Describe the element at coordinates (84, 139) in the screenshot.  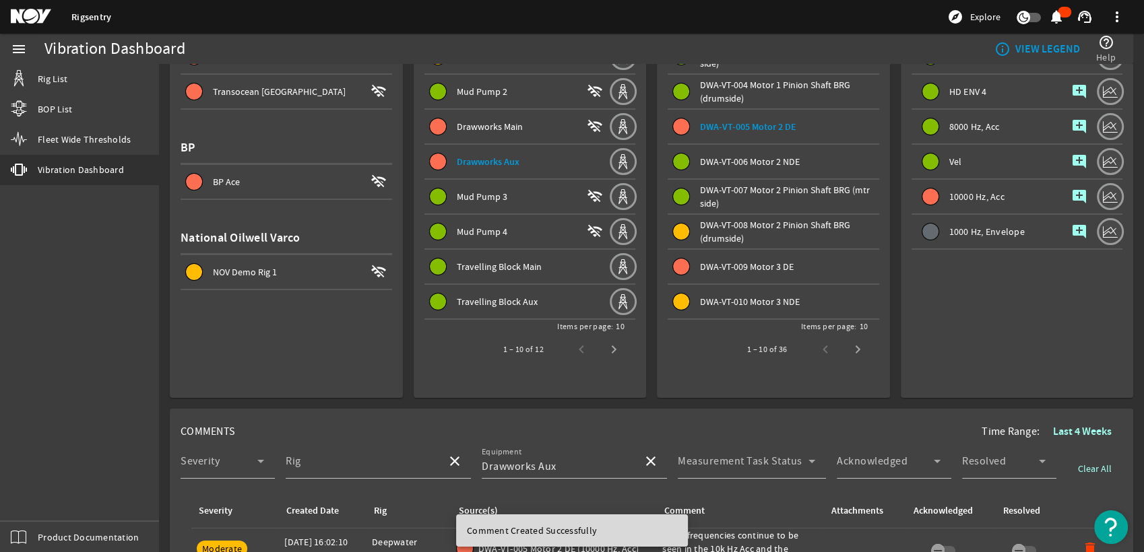
I see `span: Fleet Wide Thresholds` at that location.